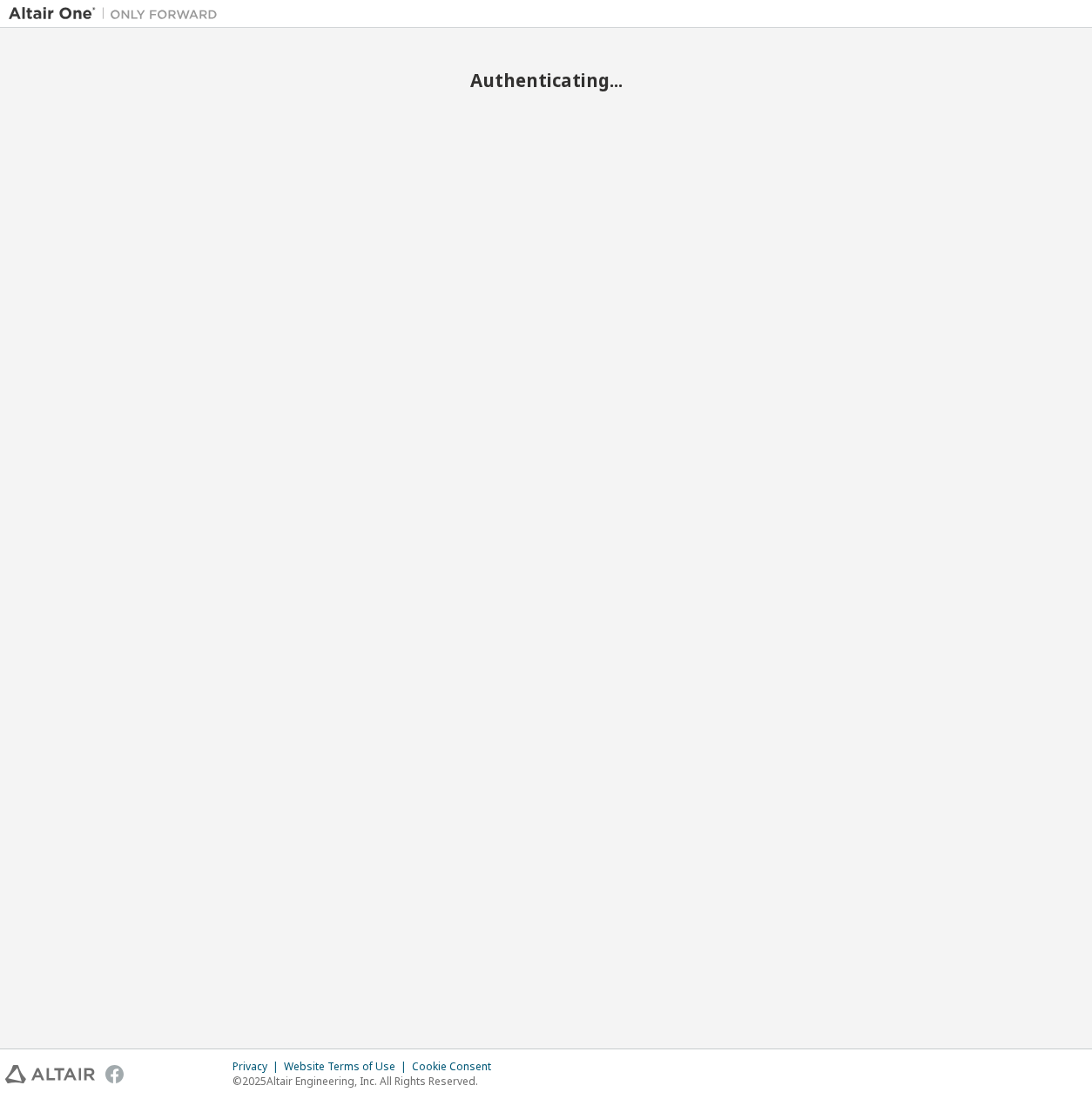 This screenshot has width=1092, height=1099. What do you see at coordinates (456, 1067) in the screenshot?
I see `div: Cookie Consent` at bounding box center [456, 1067].